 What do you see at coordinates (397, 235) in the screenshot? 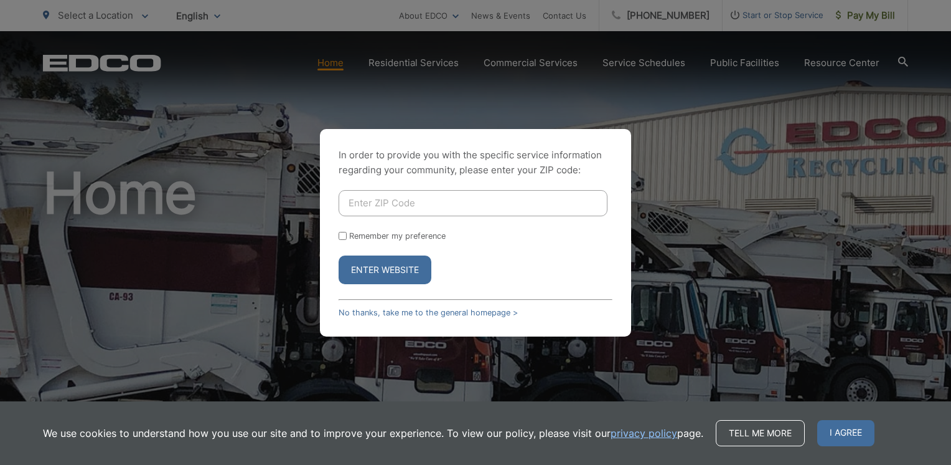
I see `label: Remember my preference` at bounding box center [397, 235].